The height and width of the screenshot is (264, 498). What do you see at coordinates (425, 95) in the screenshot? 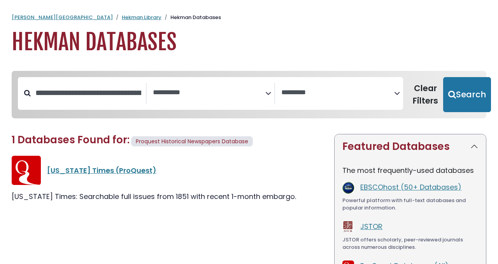
I see `button: Clear Filters` at bounding box center [425, 95].